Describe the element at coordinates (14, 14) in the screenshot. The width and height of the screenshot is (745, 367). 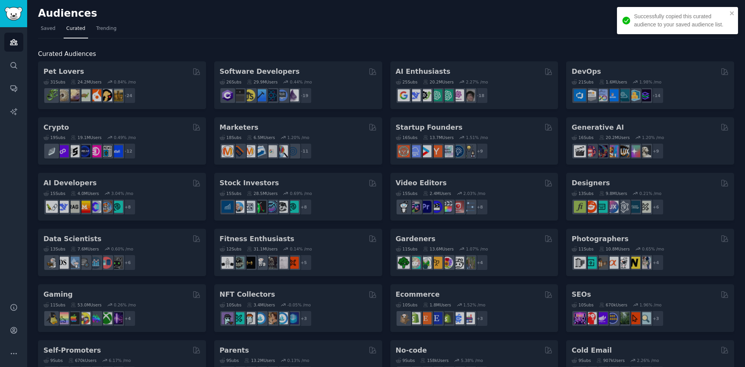
I see `img: GummySearch logo` at that location.